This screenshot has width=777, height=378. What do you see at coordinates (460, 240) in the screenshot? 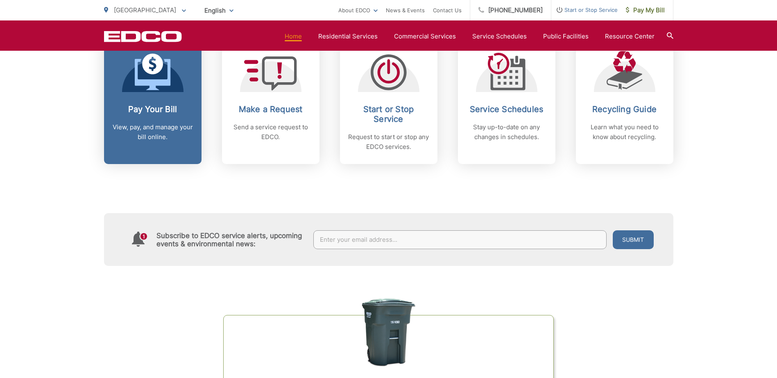
I see `input: Enter your email address...` at bounding box center [460, 240].